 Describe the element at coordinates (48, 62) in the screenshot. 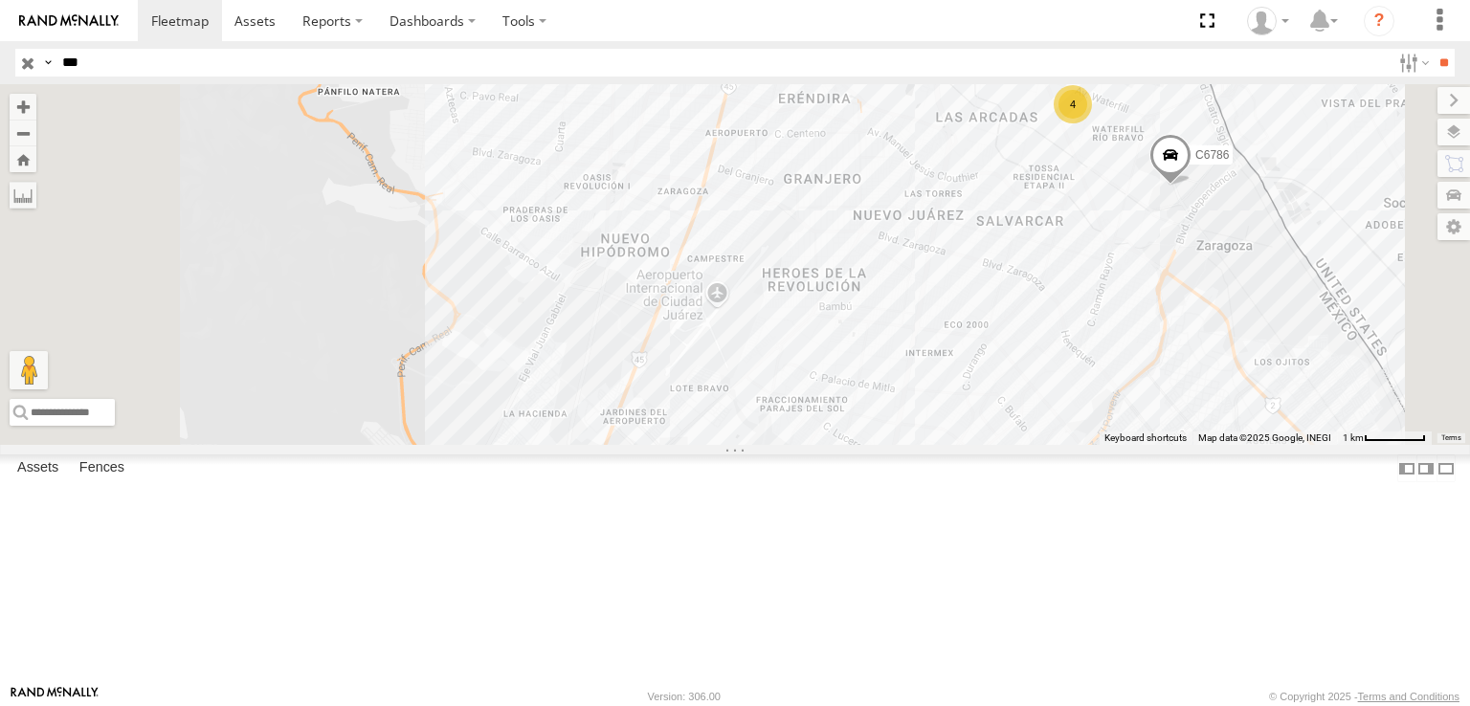

I see `label: Search Query` at that location.